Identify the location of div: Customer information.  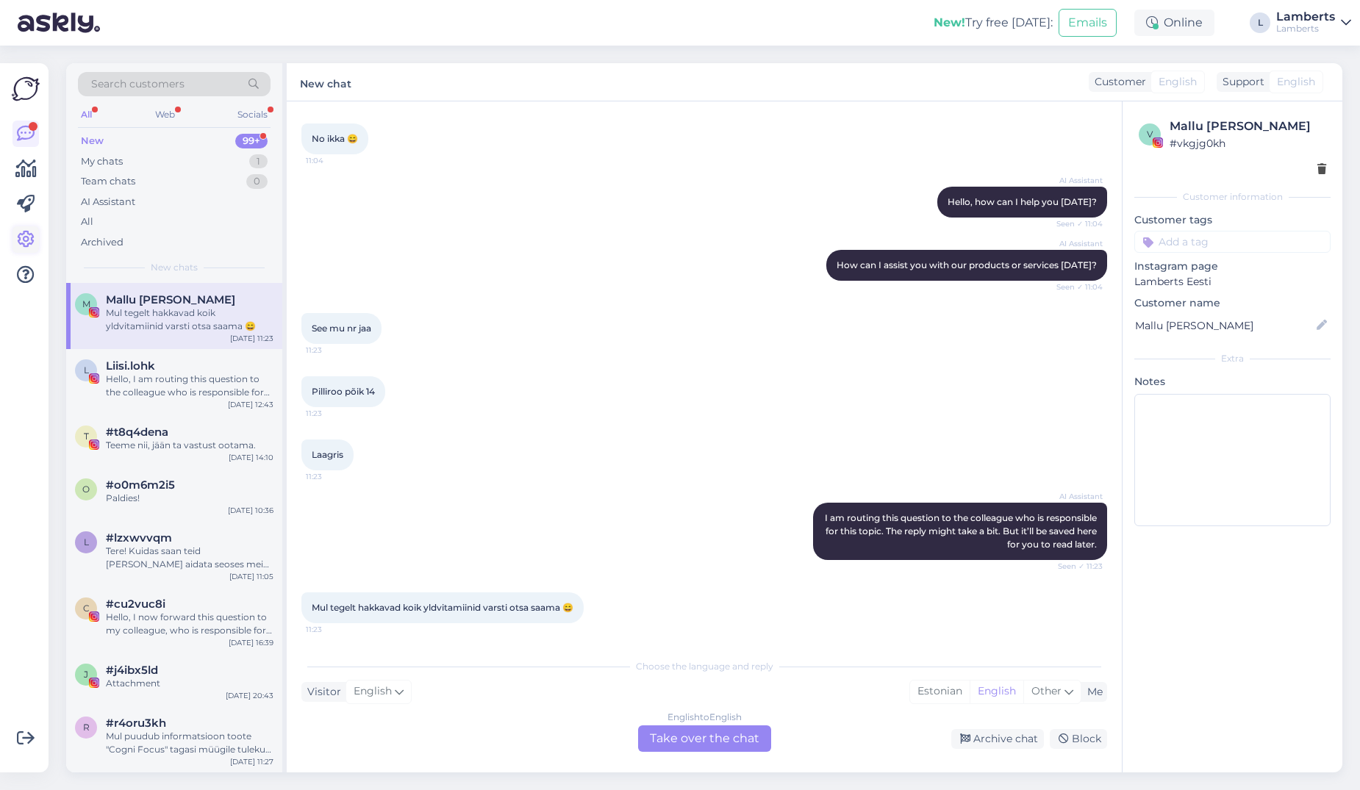
(1232, 197).